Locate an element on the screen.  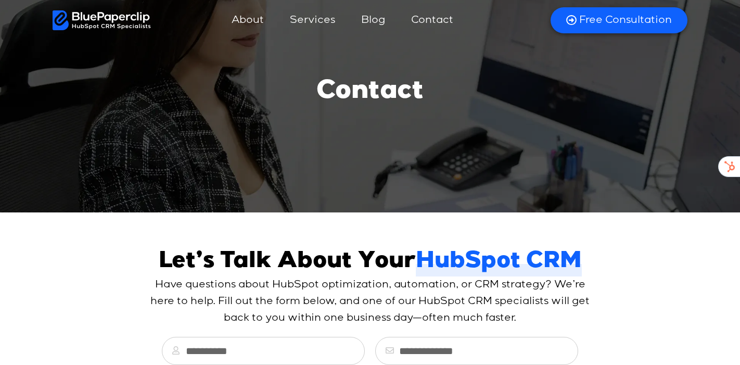
a: About is located at coordinates (248, 20).